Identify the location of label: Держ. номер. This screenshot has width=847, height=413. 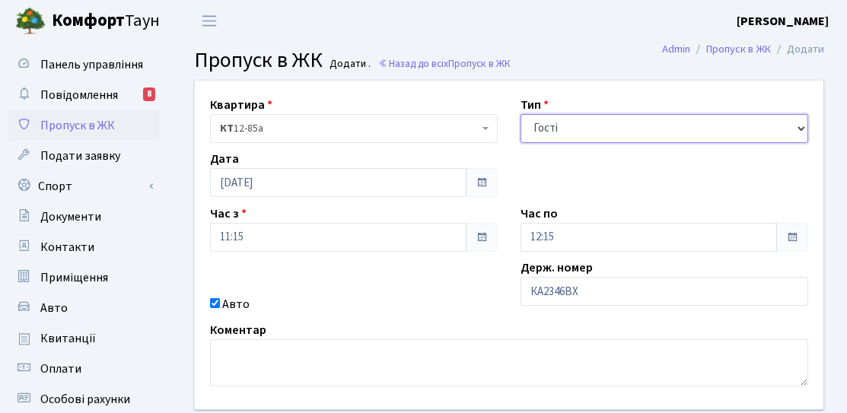
(556, 268).